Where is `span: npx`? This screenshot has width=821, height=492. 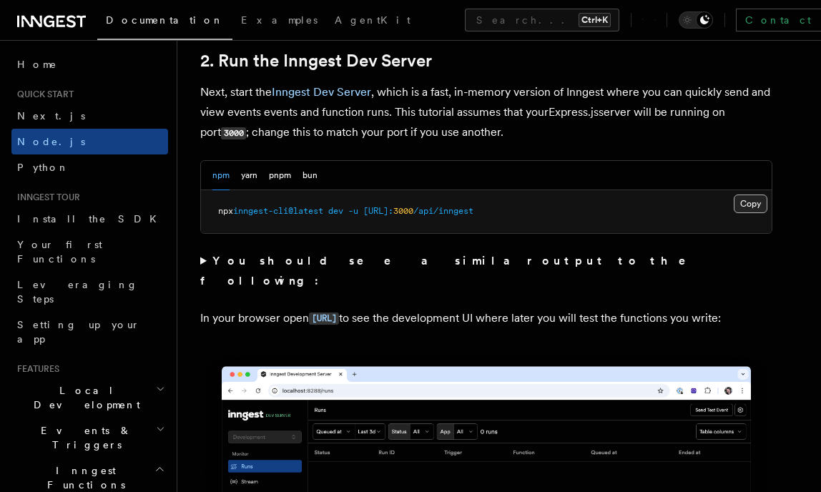 span: npx is located at coordinates (225, 211).